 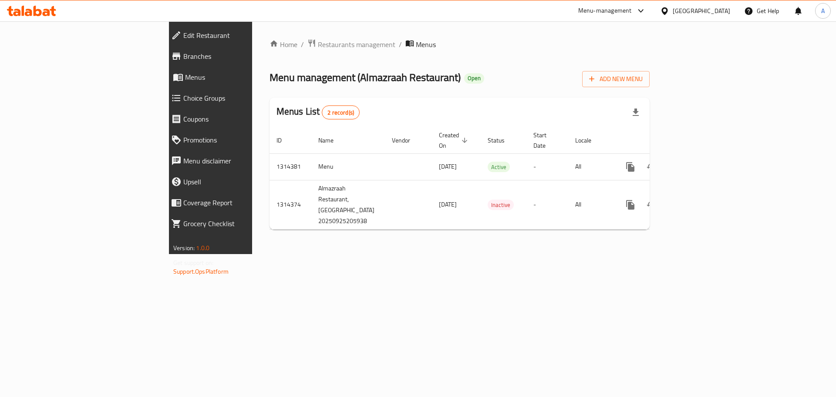 I want to click on a: Coverage Report, so click(x=236, y=202).